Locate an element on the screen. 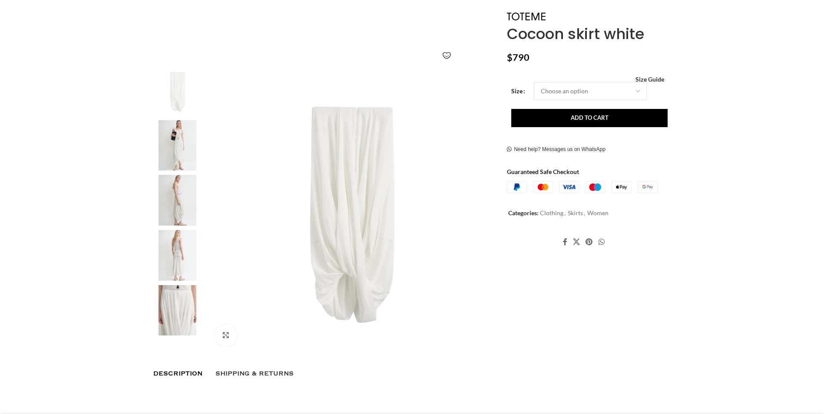 This screenshot has width=824, height=414. a: WhatsApp social link is located at coordinates (601, 242).